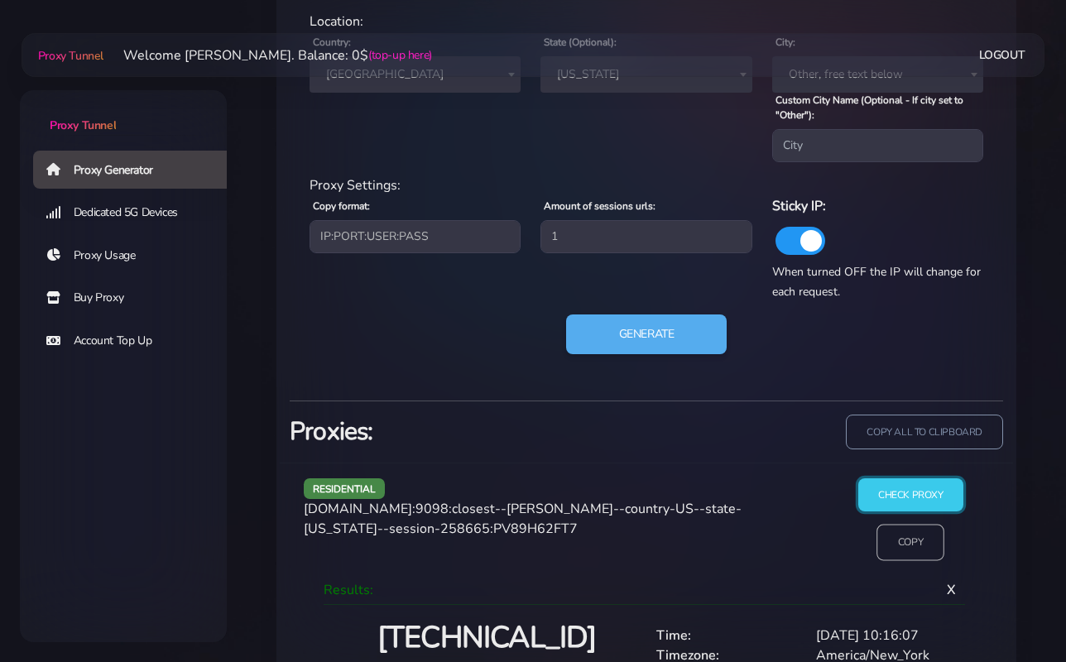 The image size is (1066, 662). I want to click on div: Location:, so click(646, 22).